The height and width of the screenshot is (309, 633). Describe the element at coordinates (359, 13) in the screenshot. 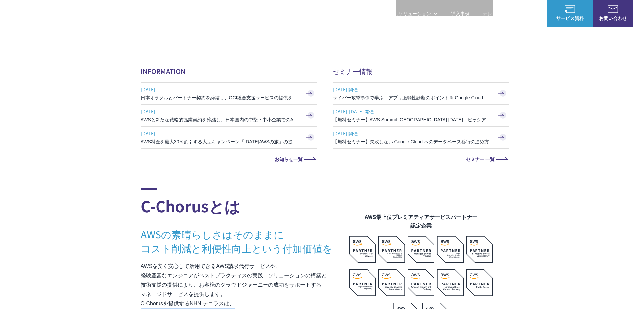

I see `p: サービス` at that location.